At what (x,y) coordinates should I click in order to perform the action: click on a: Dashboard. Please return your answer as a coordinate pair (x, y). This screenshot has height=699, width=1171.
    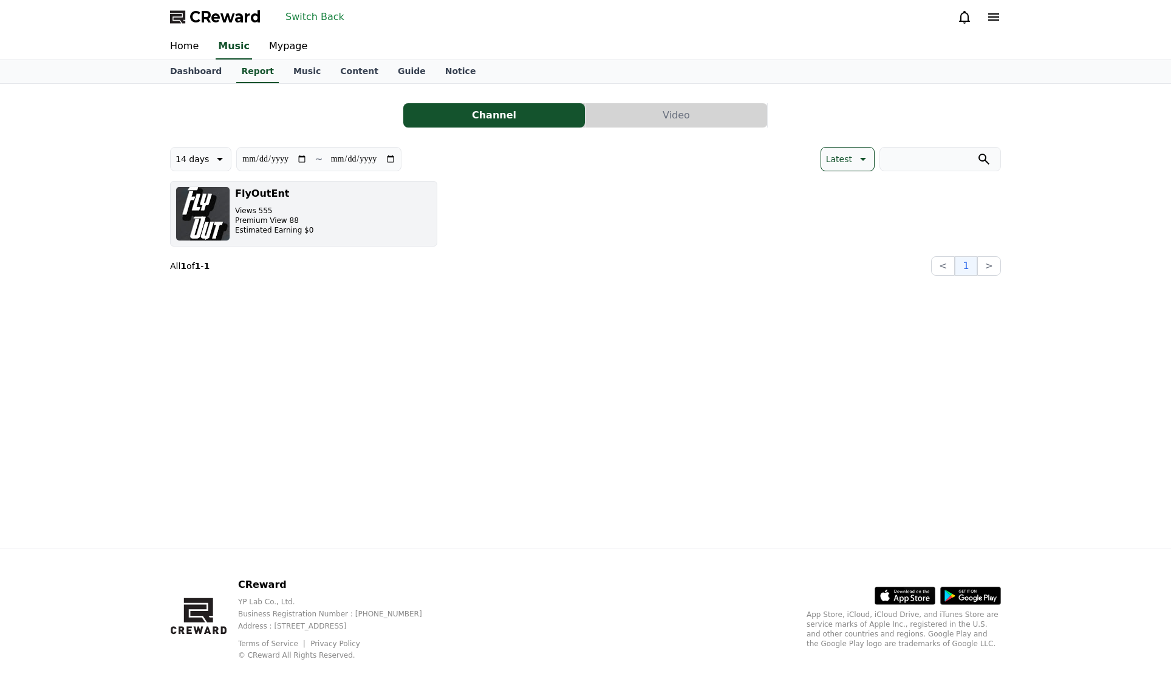
    Looking at the image, I should click on (196, 72).